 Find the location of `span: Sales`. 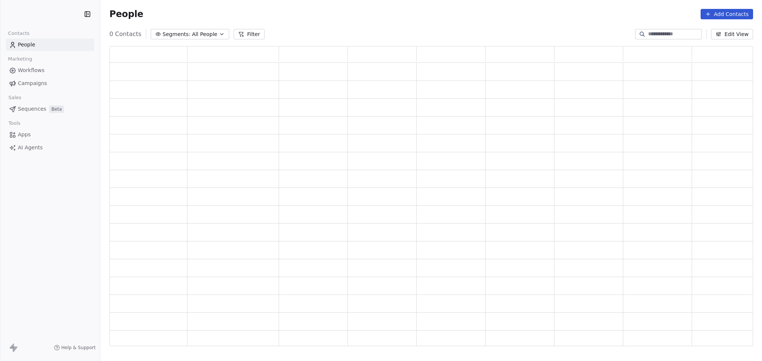

span: Sales is located at coordinates (15, 98).